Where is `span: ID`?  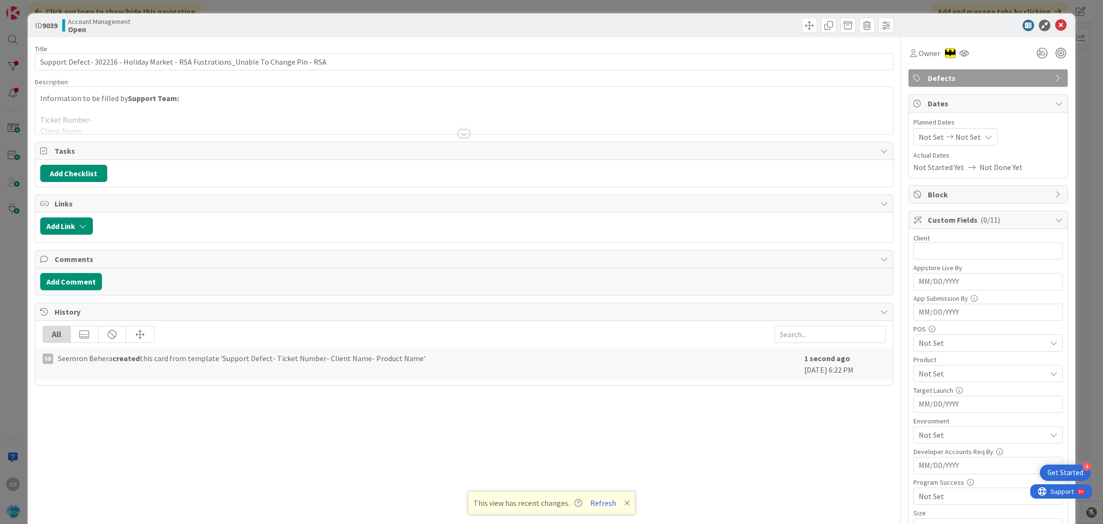 span: ID is located at coordinates (46, 25).